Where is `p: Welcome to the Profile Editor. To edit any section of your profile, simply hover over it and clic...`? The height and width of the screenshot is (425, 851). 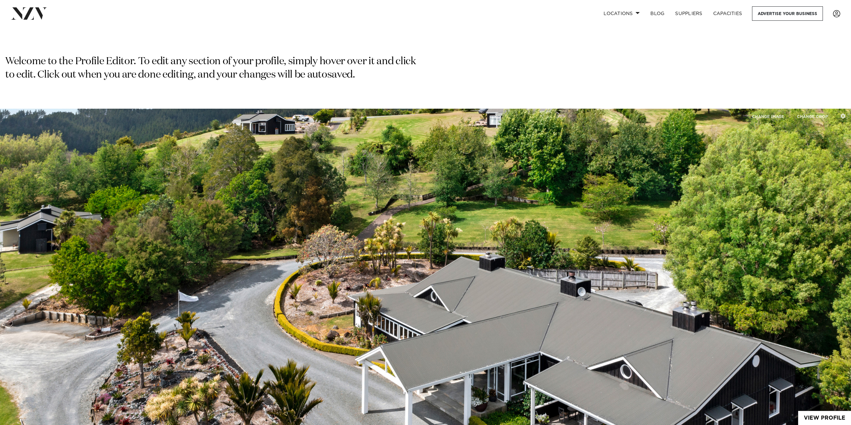
p: Welcome to the Profile Editor. To edit any section of your profile, simply hover over it and clic... is located at coordinates (212, 69).